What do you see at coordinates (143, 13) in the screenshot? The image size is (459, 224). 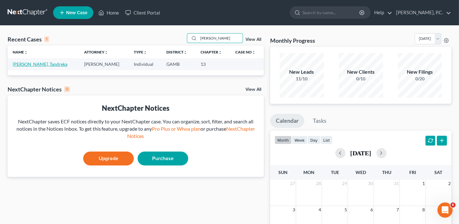 I see `a: Client Portal` at bounding box center [143, 13].